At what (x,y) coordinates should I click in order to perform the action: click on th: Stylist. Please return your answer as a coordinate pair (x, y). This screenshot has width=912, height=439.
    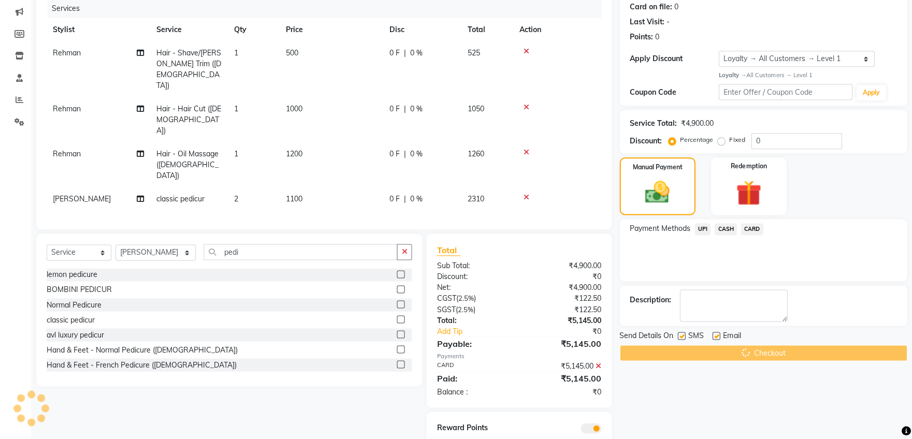
    Looking at the image, I should click on (98, 30).